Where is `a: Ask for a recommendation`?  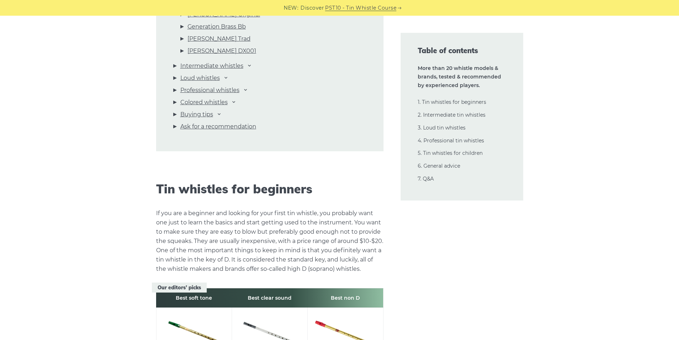
a: Ask for a recommendation is located at coordinates (218, 127).